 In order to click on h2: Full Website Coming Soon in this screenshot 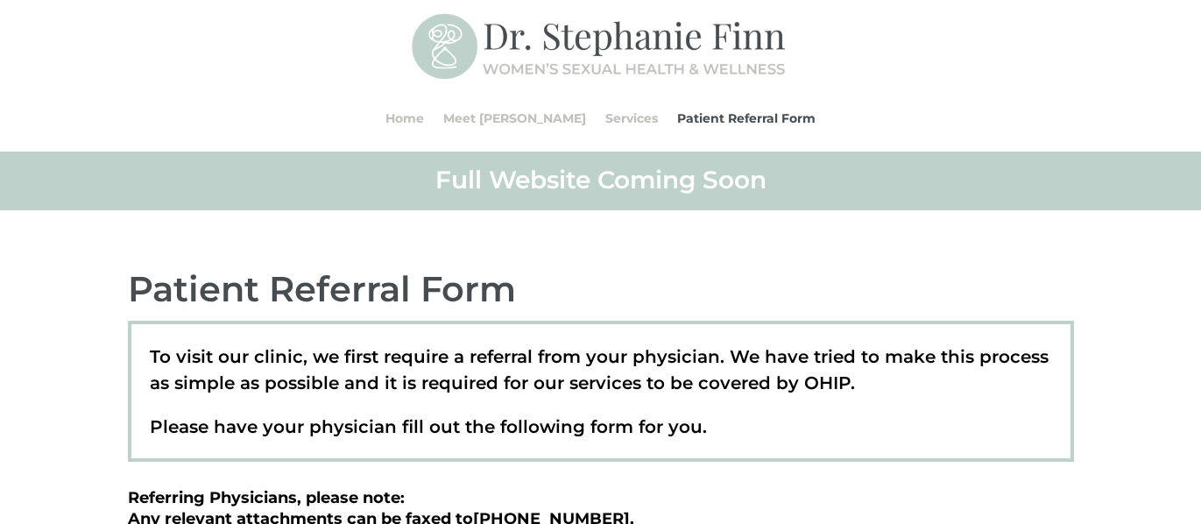, I will do `click(601, 184)`.